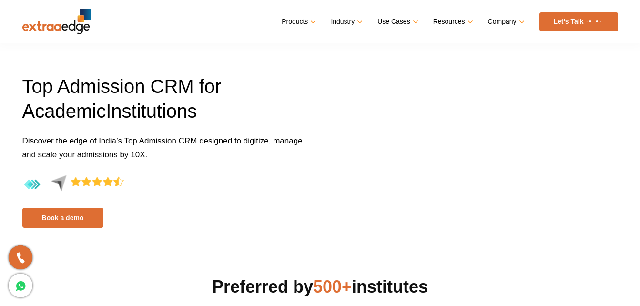 The height and width of the screenshot is (306, 640). What do you see at coordinates (397, 21) in the screenshot?
I see `a: Use Cases` at bounding box center [397, 21].